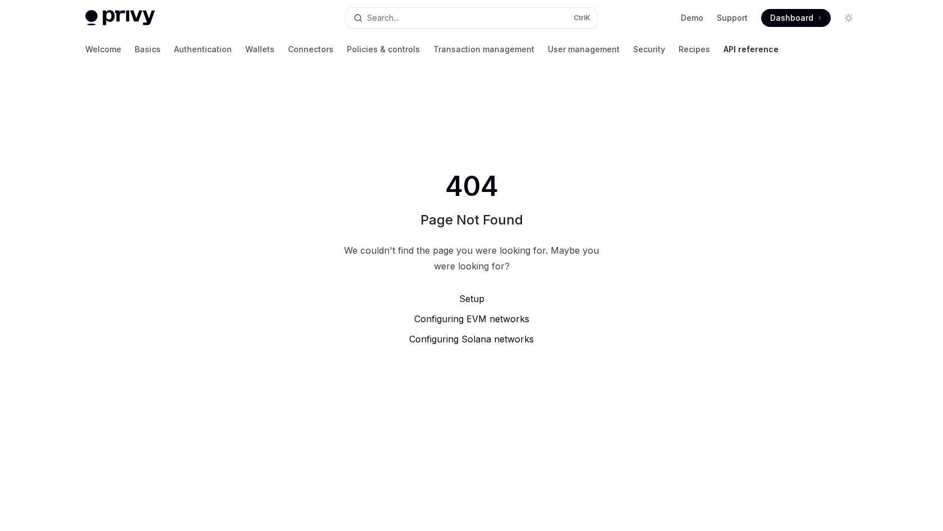 The image size is (943, 531). What do you see at coordinates (383, 49) in the screenshot?
I see `a: Policies & controls` at bounding box center [383, 49].